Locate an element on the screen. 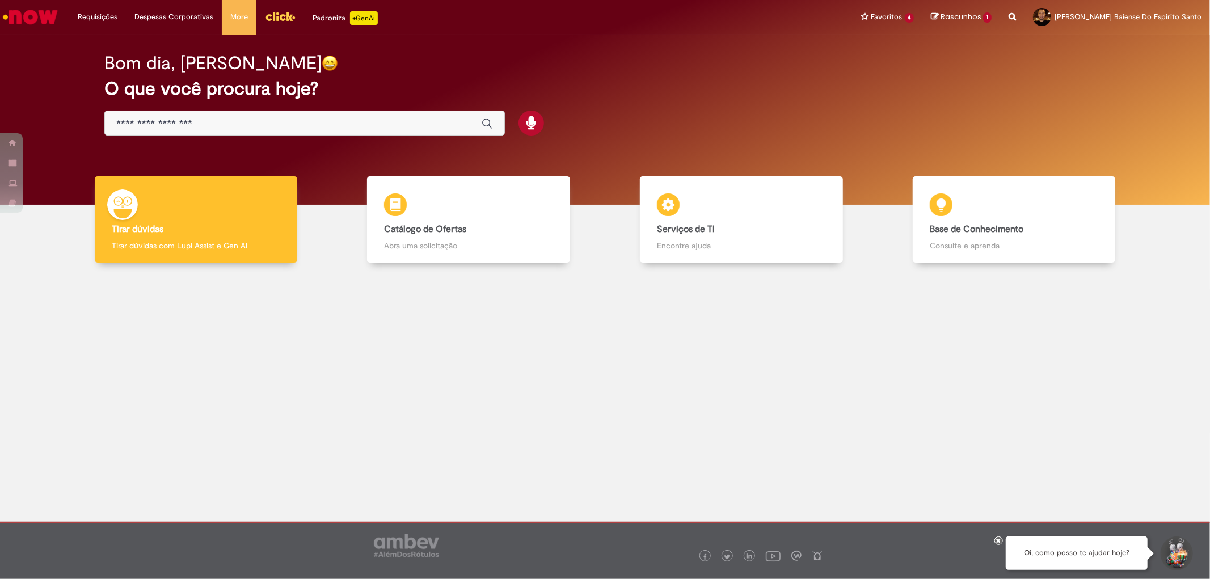 Image resolution: width=1210 pixels, height=579 pixels. b: Tirar dúvidas is located at coordinates (137, 229).